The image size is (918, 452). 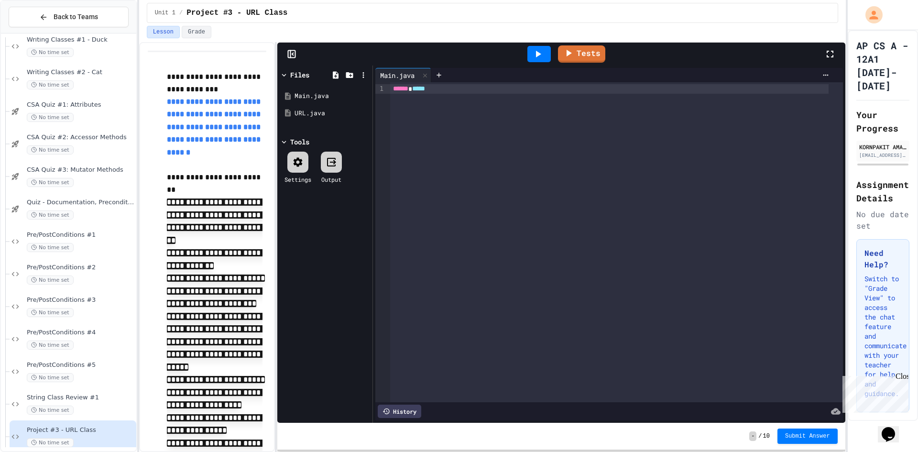 What do you see at coordinates (332, 113) in the screenshot?
I see `div: URL.java` at bounding box center [332, 113].